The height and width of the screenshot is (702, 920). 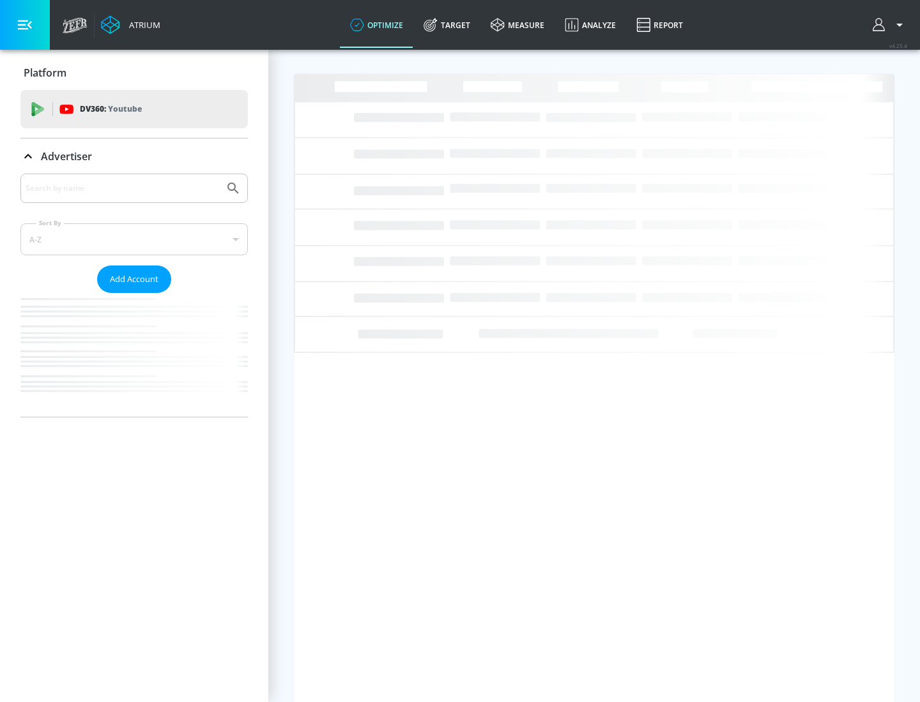 I want to click on a: Atrium, so click(x=130, y=25).